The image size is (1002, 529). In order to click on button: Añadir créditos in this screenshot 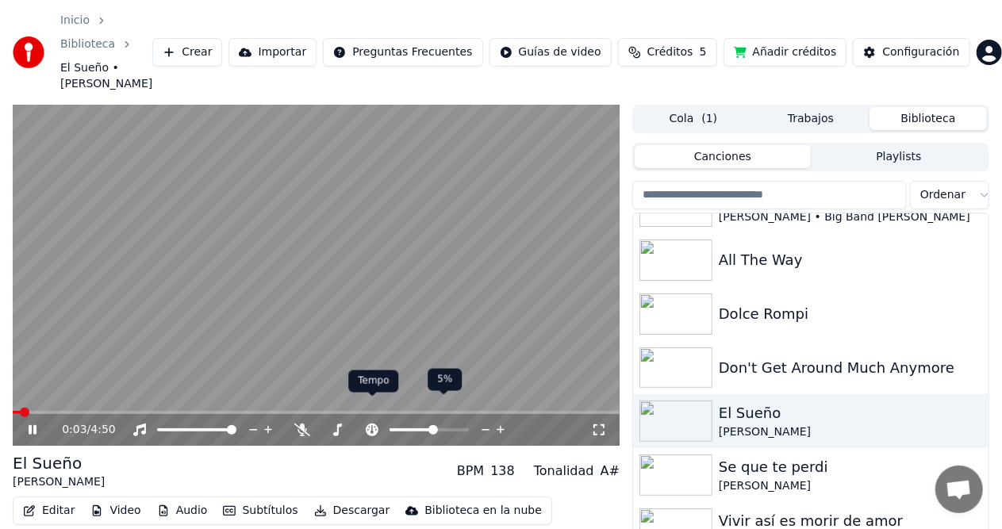, I will do `click(786, 52)`.